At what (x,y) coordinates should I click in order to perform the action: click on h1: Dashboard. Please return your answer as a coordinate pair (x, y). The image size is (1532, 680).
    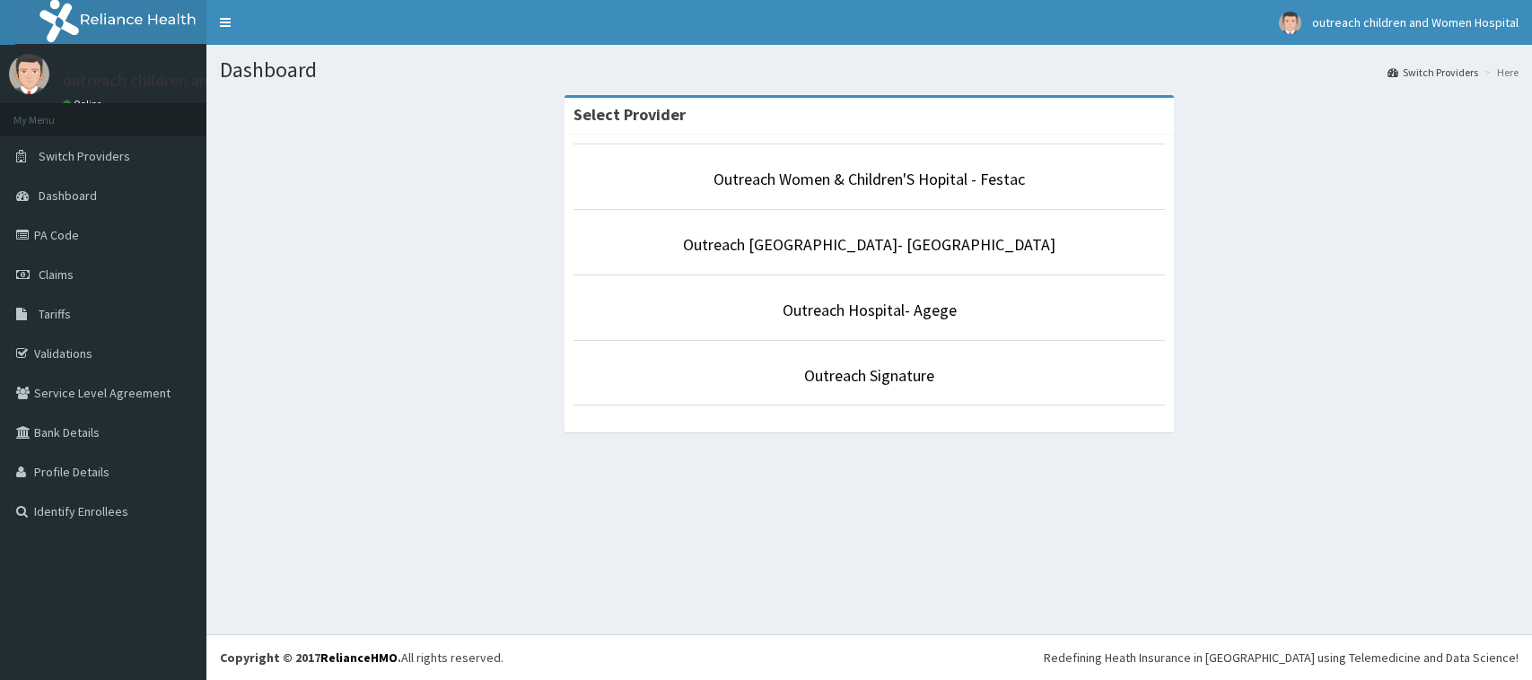
    Looking at the image, I should click on (869, 70).